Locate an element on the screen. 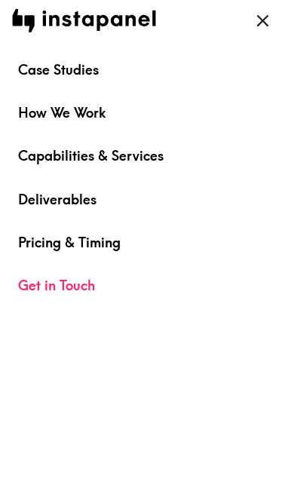  button: open menu is located at coordinates (262, 20).